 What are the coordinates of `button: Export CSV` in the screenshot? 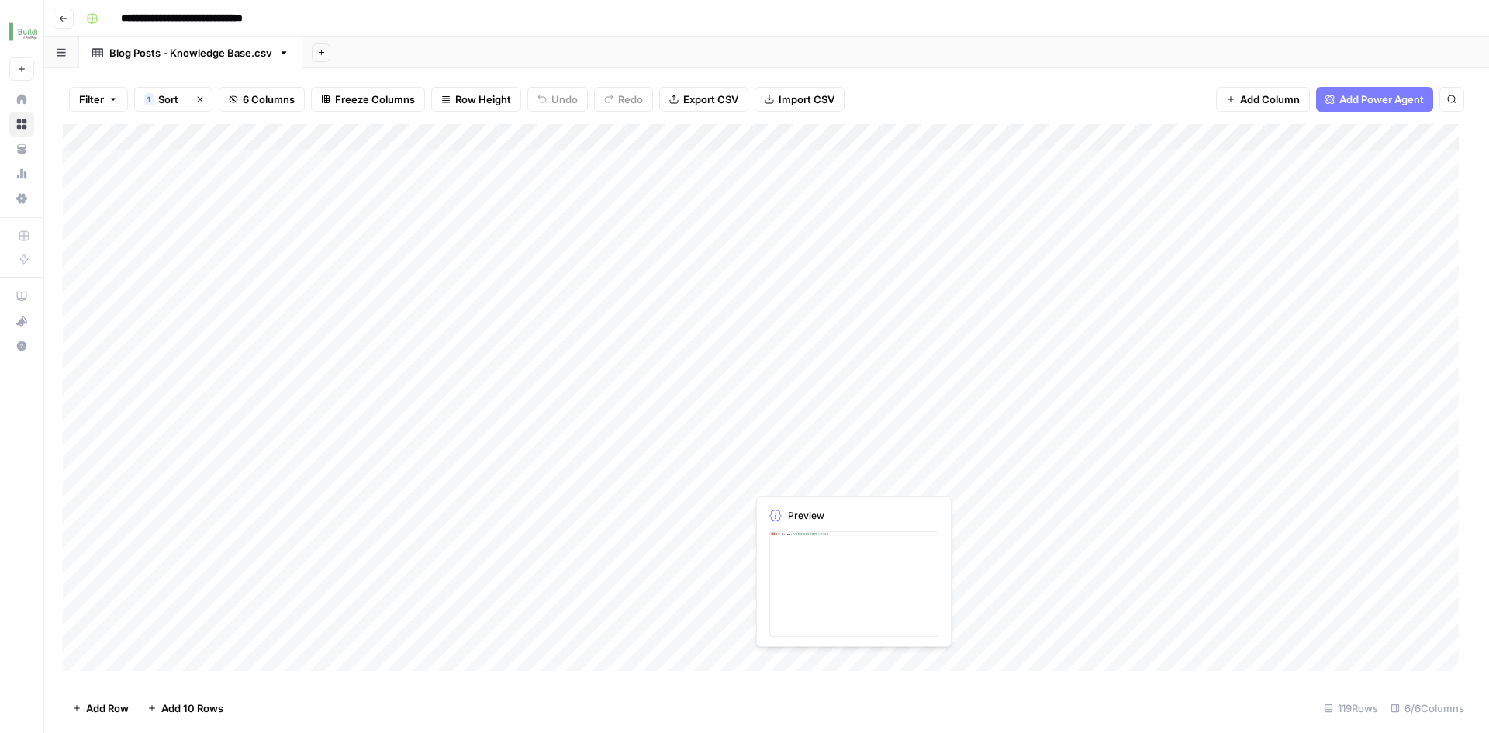 It's located at (704, 99).